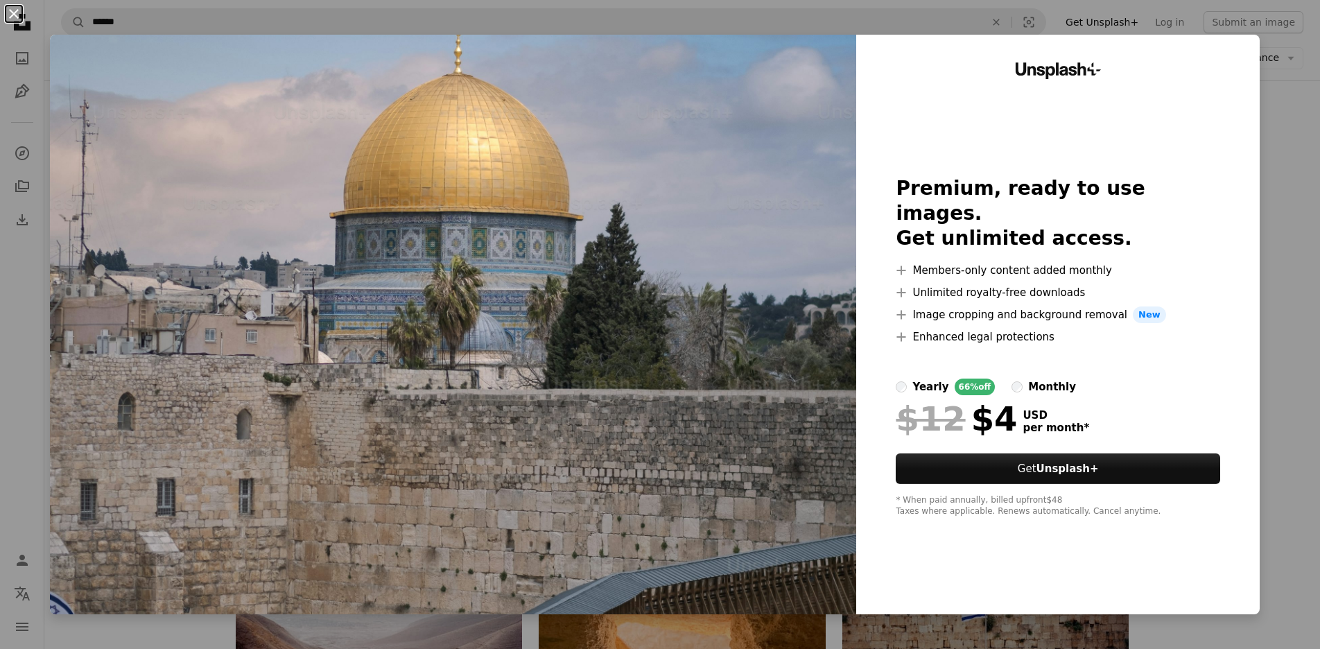 The height and width of the screenshot is (649, 1320). Describe the element at coordinates (930, 387) in the screenshot. I see `div: yearly` at that location.